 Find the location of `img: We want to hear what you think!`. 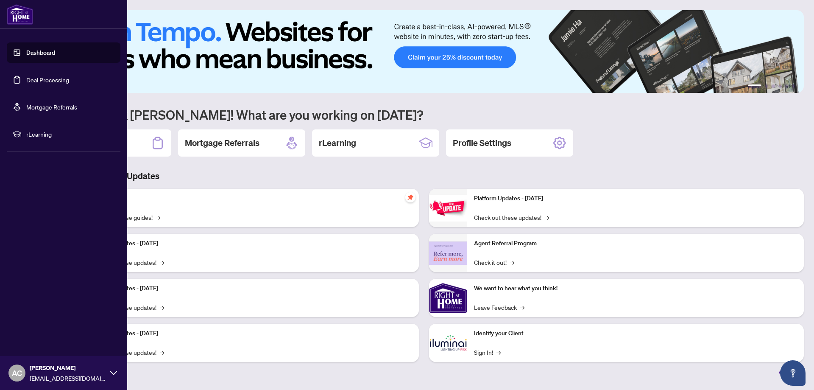

img: We want to hear what you think! is located at coordinates (448, 298).